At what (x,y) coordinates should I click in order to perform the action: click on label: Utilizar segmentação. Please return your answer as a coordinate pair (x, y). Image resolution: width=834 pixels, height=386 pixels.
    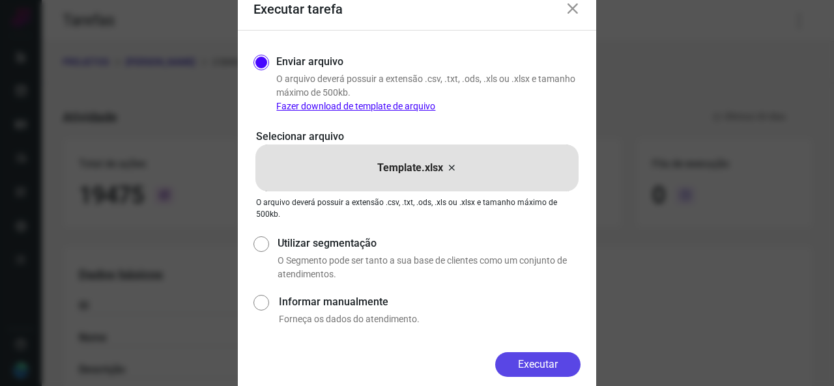
    Looking at the image, I should click on (429, 244).